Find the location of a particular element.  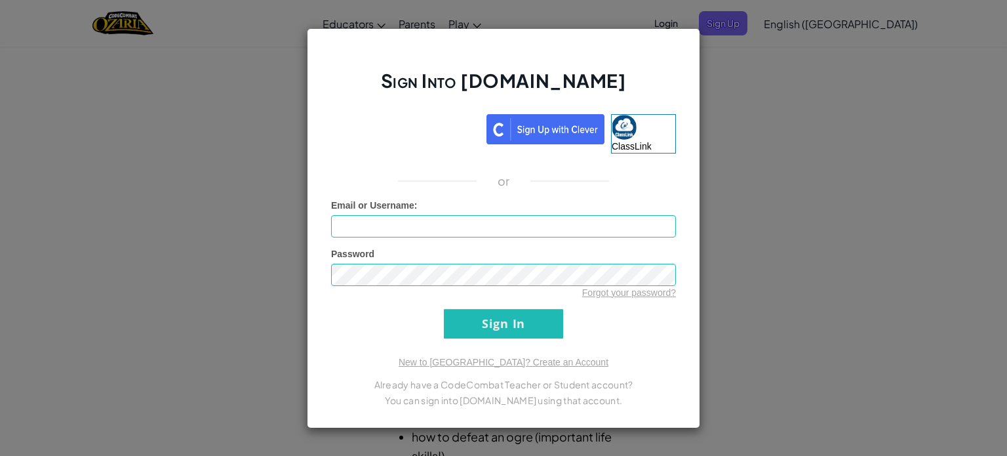

img: clever_sso_button@2x.png is located at coordinates (545, 129).